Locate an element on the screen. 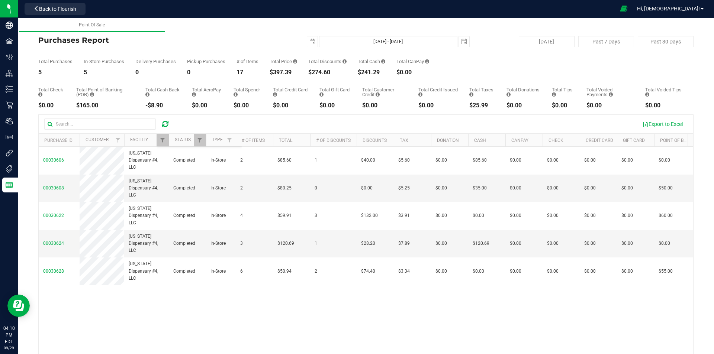  span: $35.00 is located at coordinates (479, 188).